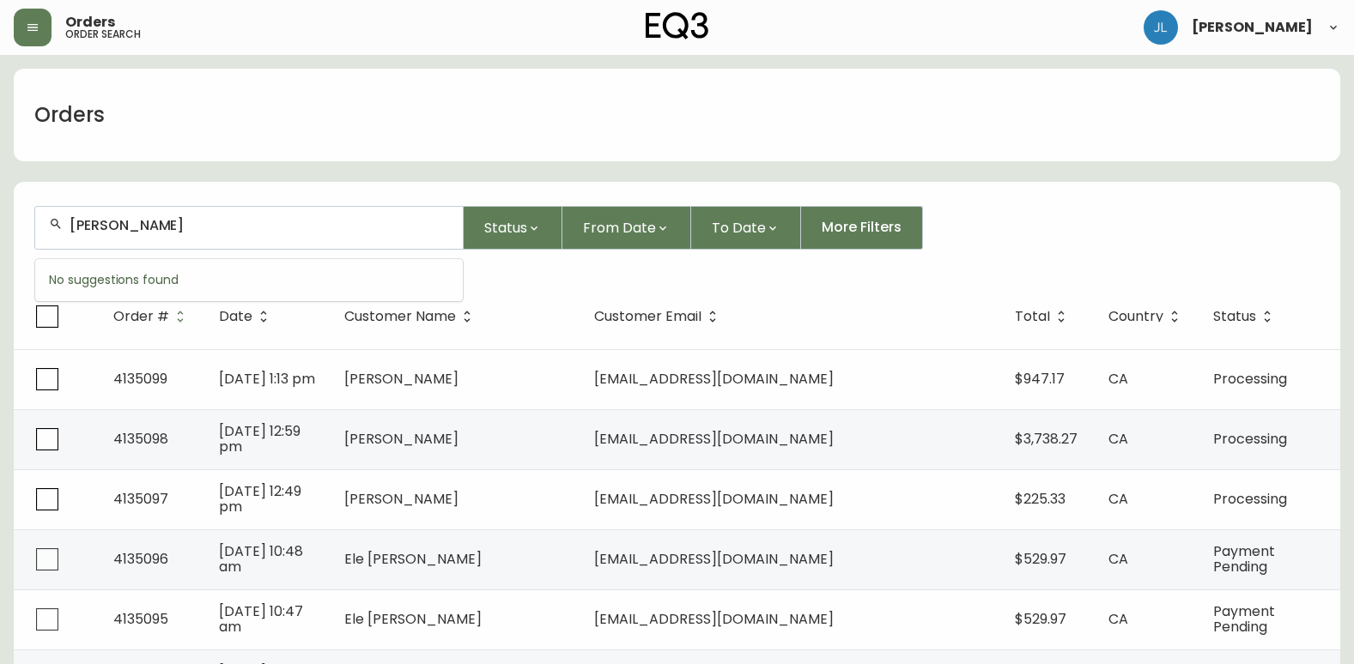  I want to click on img: 1c9c23e2a847dab86f8017579b61559c, so click(1161, 27).